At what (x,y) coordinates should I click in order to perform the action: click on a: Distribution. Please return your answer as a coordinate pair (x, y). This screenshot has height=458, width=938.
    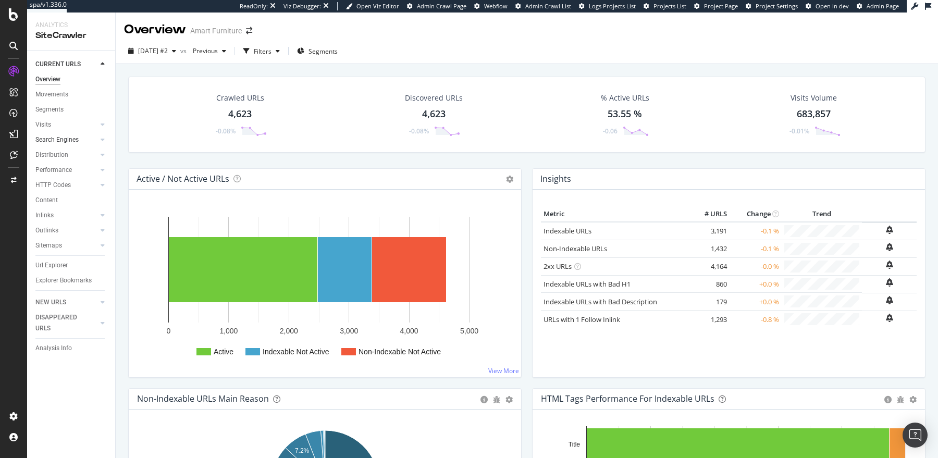
    Looking at the image, I should click on (66, 155).